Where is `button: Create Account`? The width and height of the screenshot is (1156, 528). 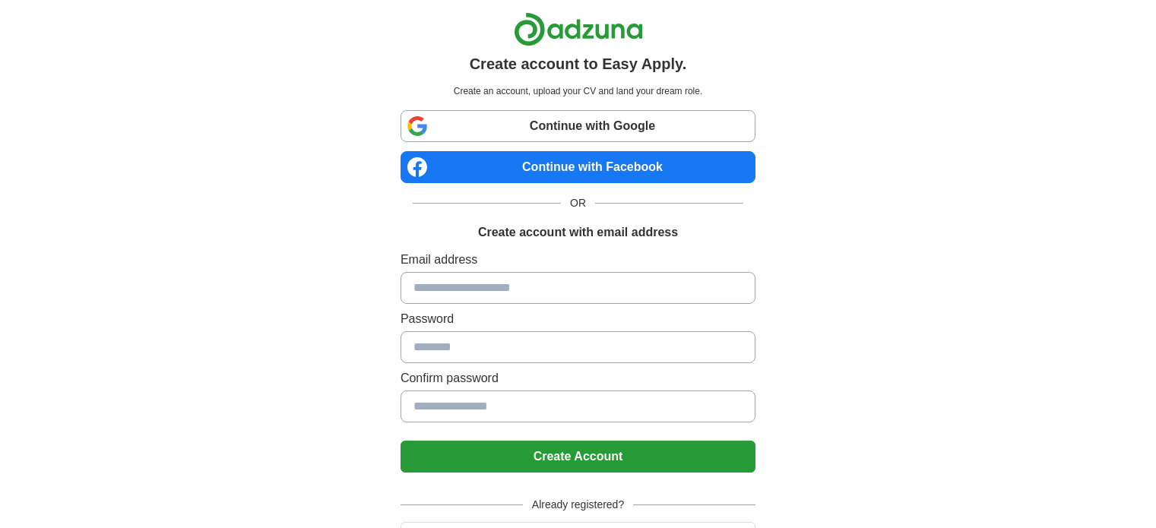
button: Create Account is located at coordinates (578, 457).